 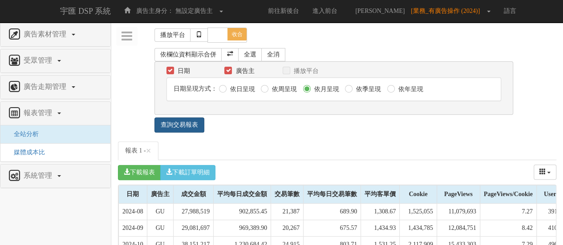 I want to click on td: 27,988,519, so click(x=193, y=212).